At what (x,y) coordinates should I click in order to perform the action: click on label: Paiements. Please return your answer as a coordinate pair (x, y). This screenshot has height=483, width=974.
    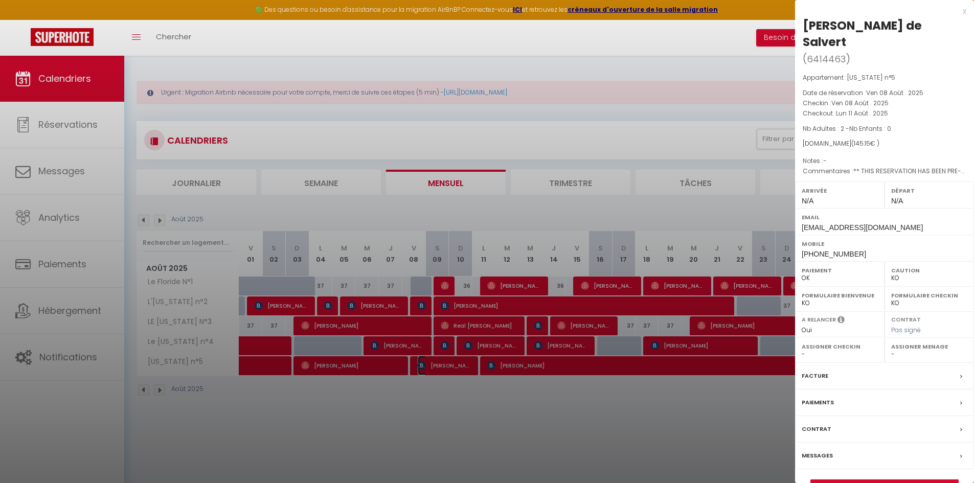
    Looking at the image, I should click on (818, 402).